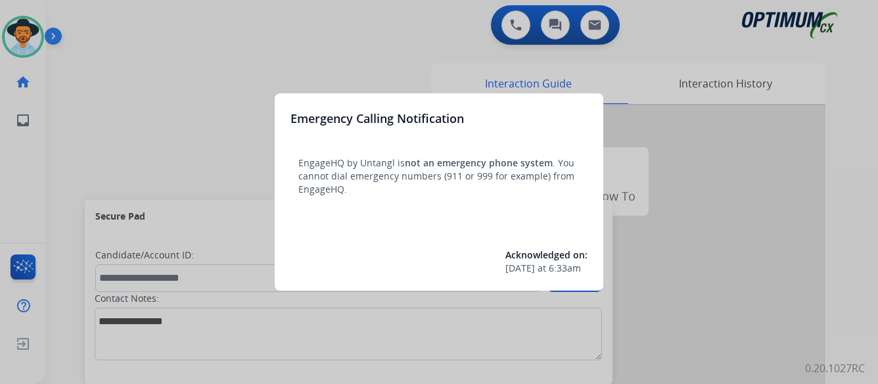 This screenshot has width=878, height=384. What do you see at coordinates (546, 268) in the screenshot?
I see `div: at` at bounding box center [546, 268].